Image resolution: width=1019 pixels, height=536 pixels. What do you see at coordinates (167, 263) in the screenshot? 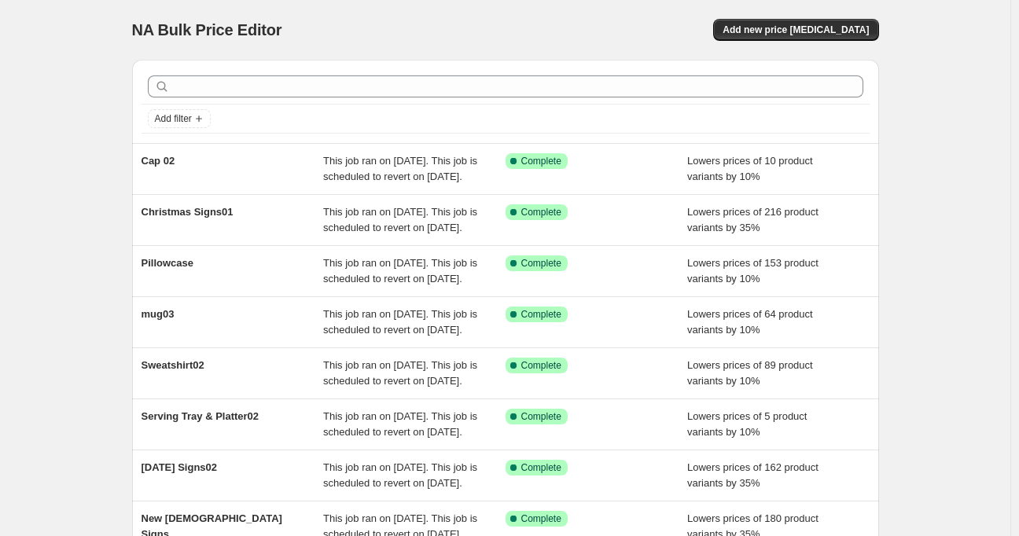
I see `span: Pillowcase` at bounding box center [167, 263].